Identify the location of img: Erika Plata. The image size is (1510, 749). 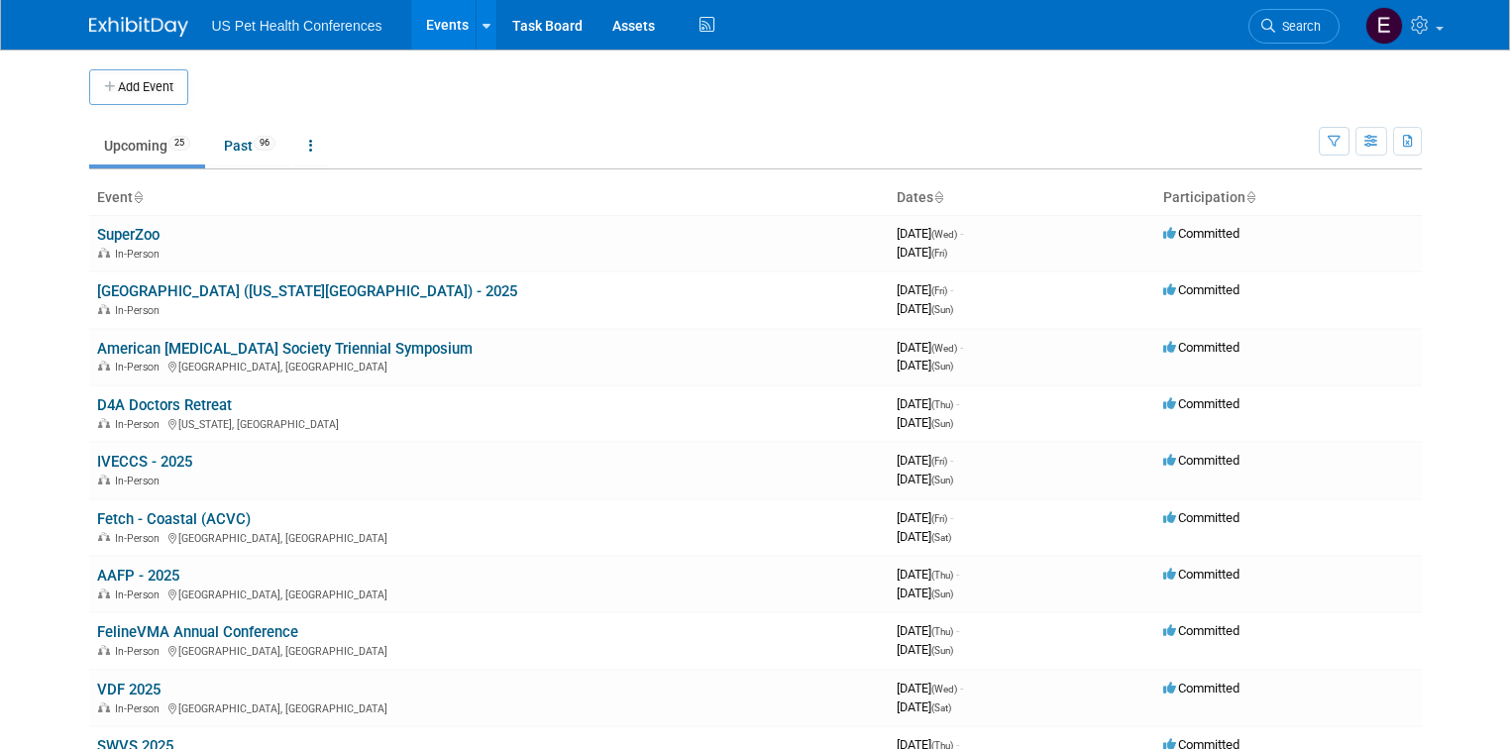
(1384, 26).